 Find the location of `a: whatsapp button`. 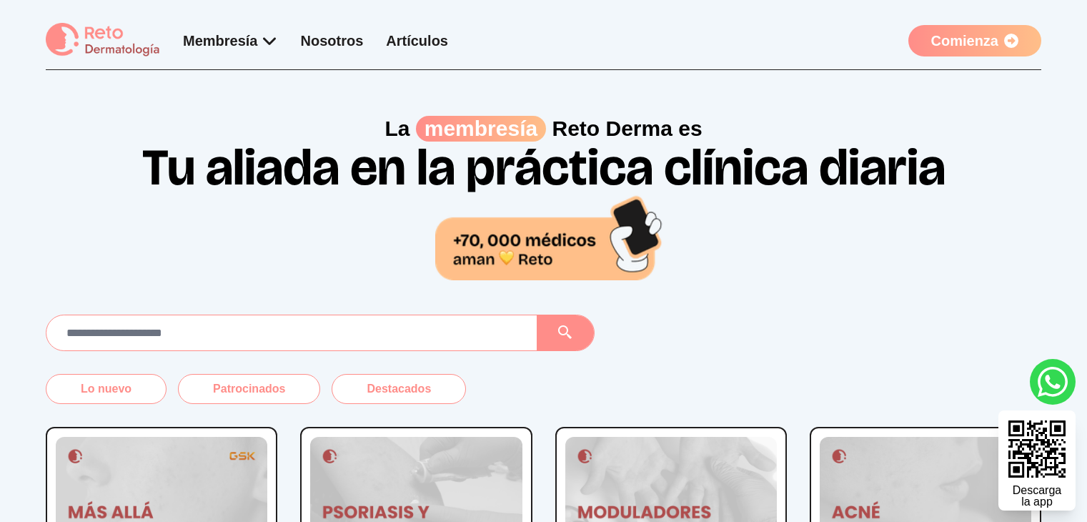

a: whatsapp button is located at coordinates (1053, 382).